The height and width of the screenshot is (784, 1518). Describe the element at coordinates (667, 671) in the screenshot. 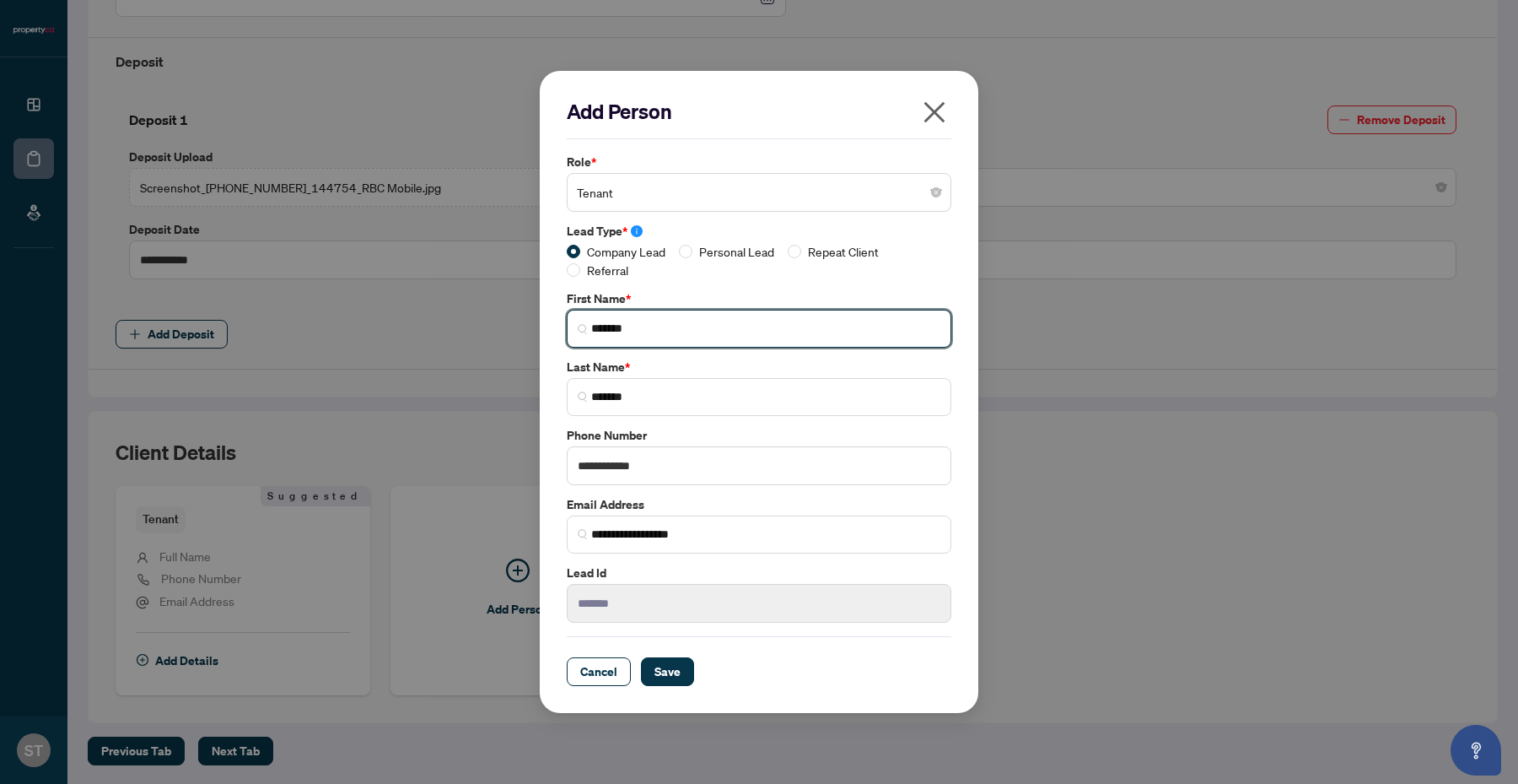

I see `button: Save` at that location.